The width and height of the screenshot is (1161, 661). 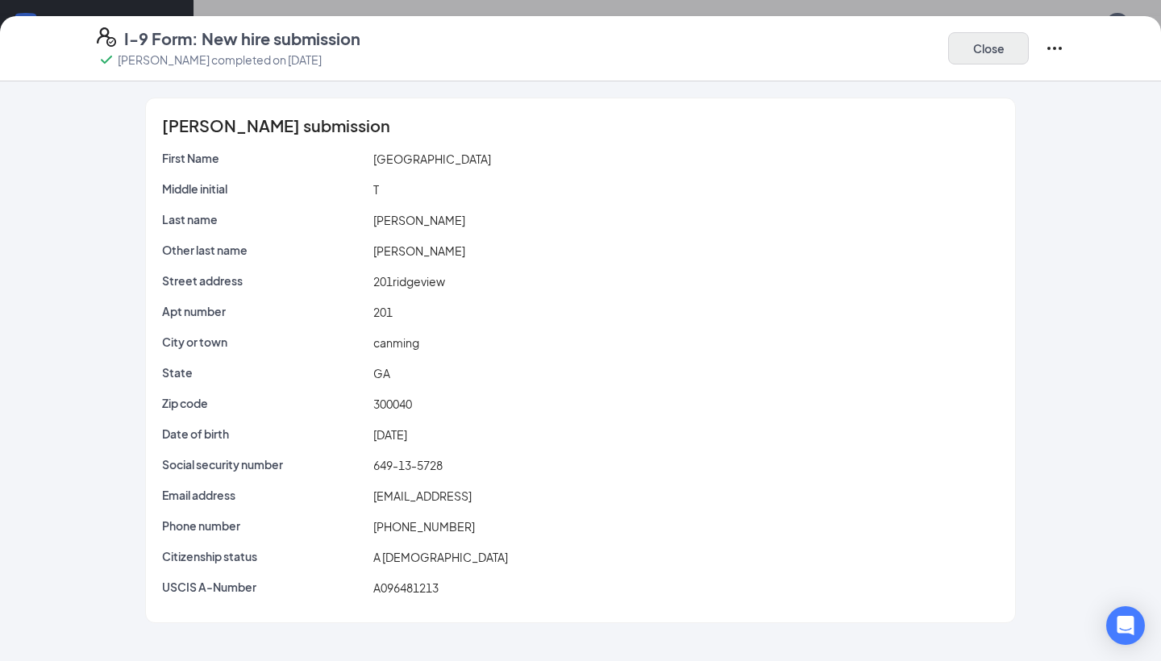 I want to click on svg: Ellipses, so click(x=1054, y=48).